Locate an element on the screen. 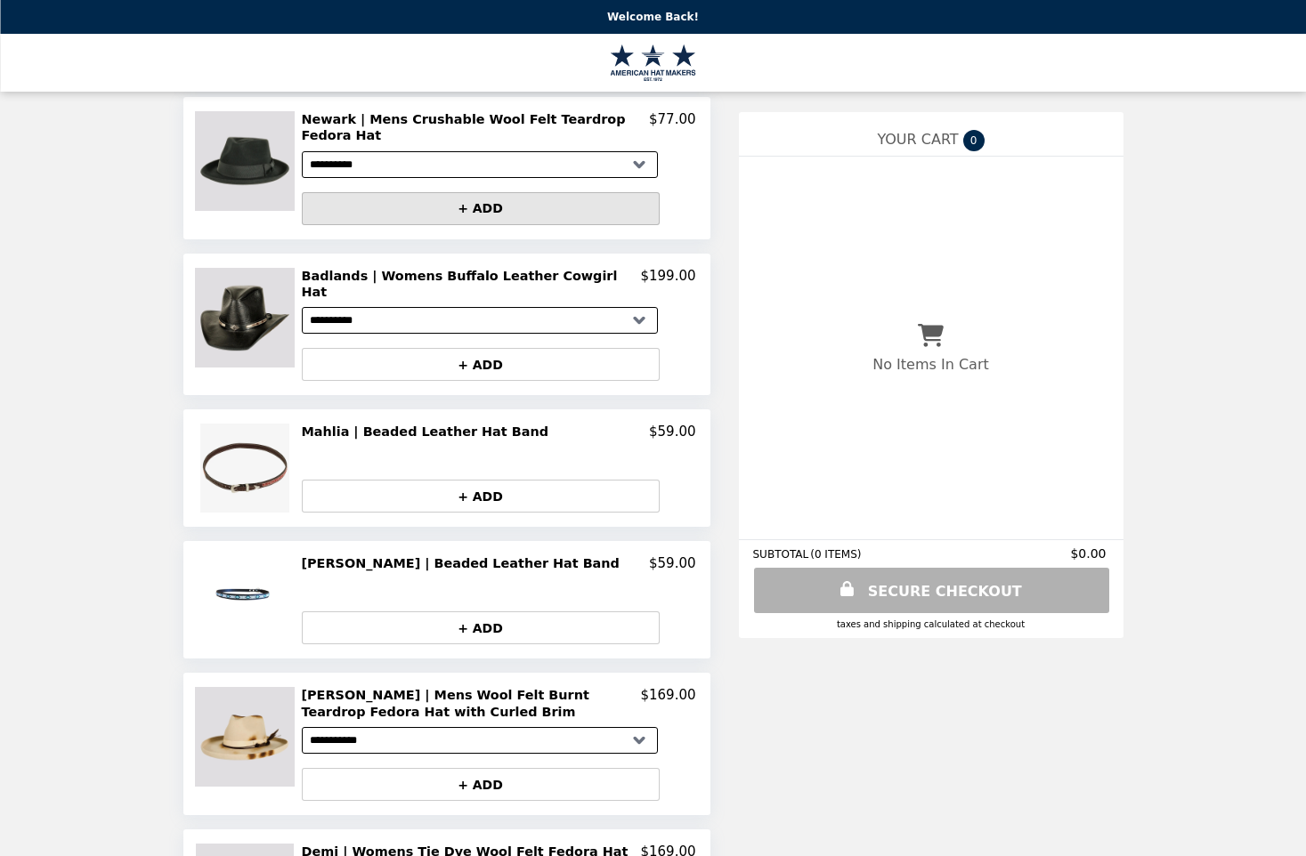  p: No Items In Cart is located at coordinates (930, 364).